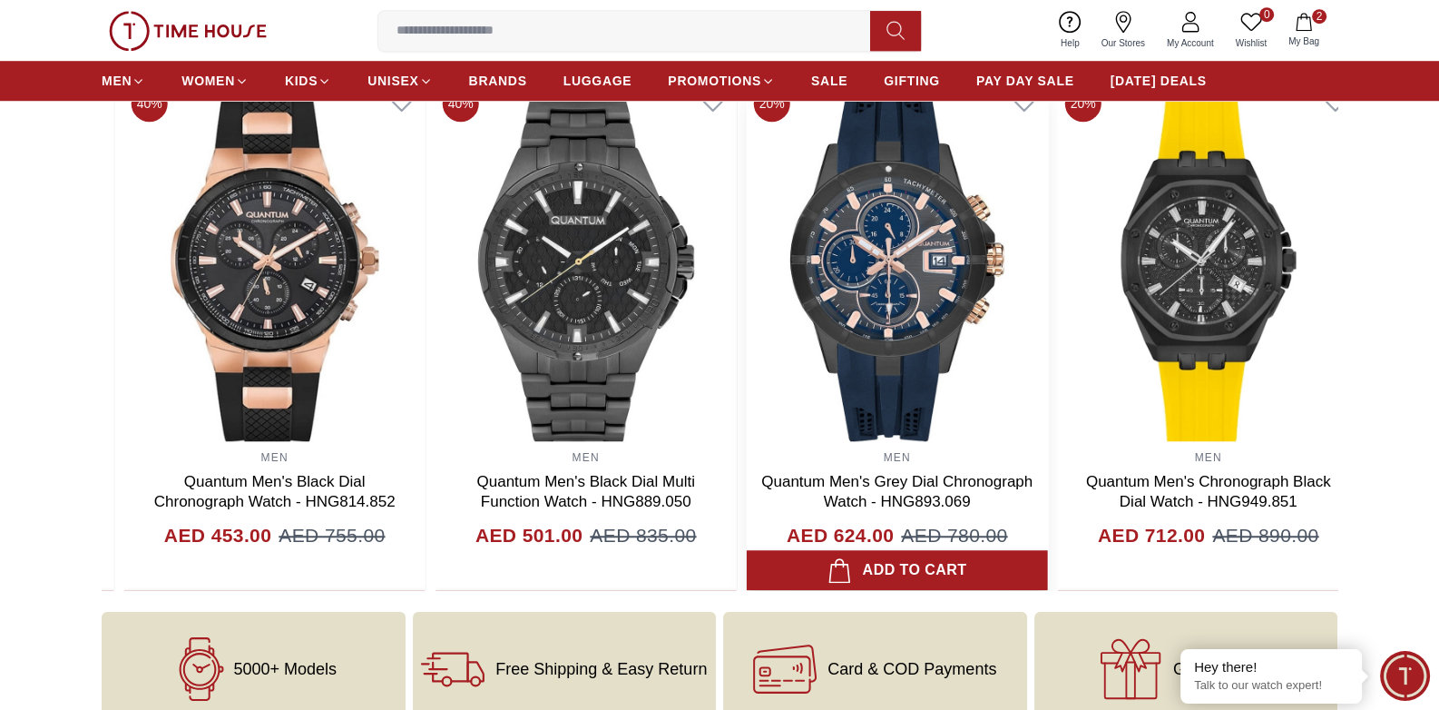 The image size is (1439, 710). I want to click on a: SALE, so click(829, 81).